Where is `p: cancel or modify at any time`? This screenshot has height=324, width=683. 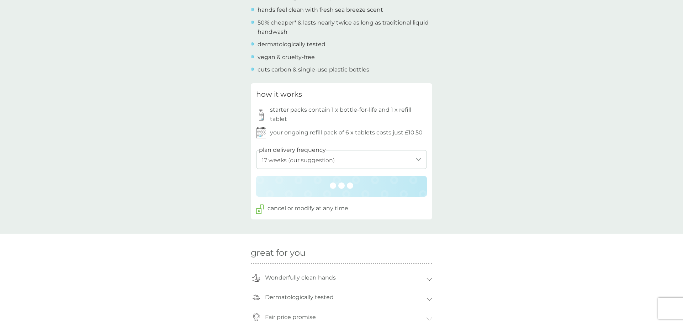
p: cancel or modify at any time is located at coordinates (308, 208).